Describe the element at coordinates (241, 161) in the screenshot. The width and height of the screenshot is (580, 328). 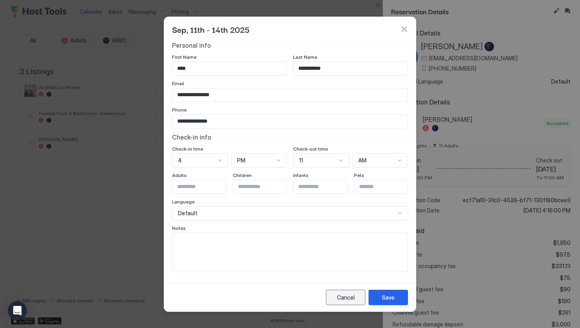
I see `span: PM` at that location.